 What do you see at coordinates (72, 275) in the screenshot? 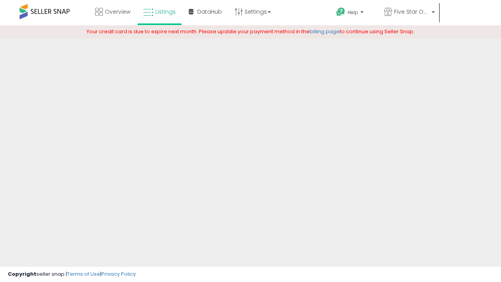
I see `div: seller snap | |` at bounding box center [72, 275].